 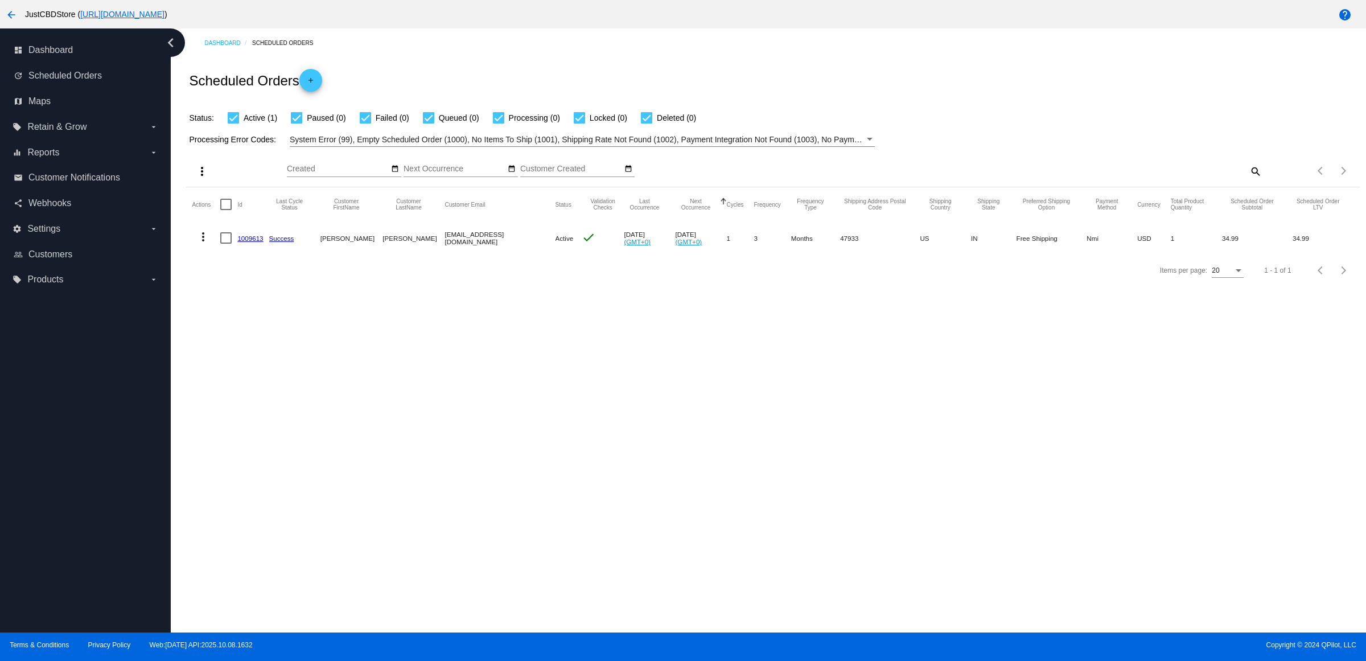 What do you see at coordinates (945, 238) in the screenshot?
I see `mat-cell: US` at bounding box center [945, 238].